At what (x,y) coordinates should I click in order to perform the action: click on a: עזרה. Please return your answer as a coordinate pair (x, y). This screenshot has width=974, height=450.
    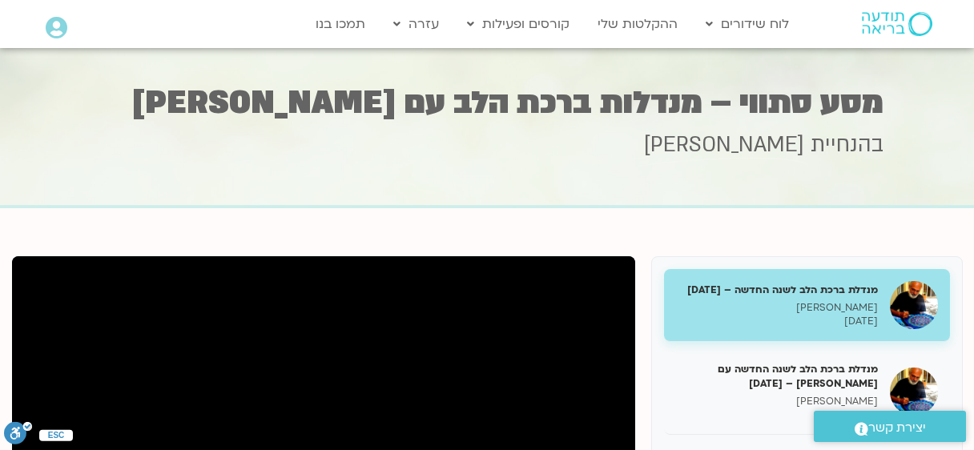
    Looking at the image, I should click on (416, 24).